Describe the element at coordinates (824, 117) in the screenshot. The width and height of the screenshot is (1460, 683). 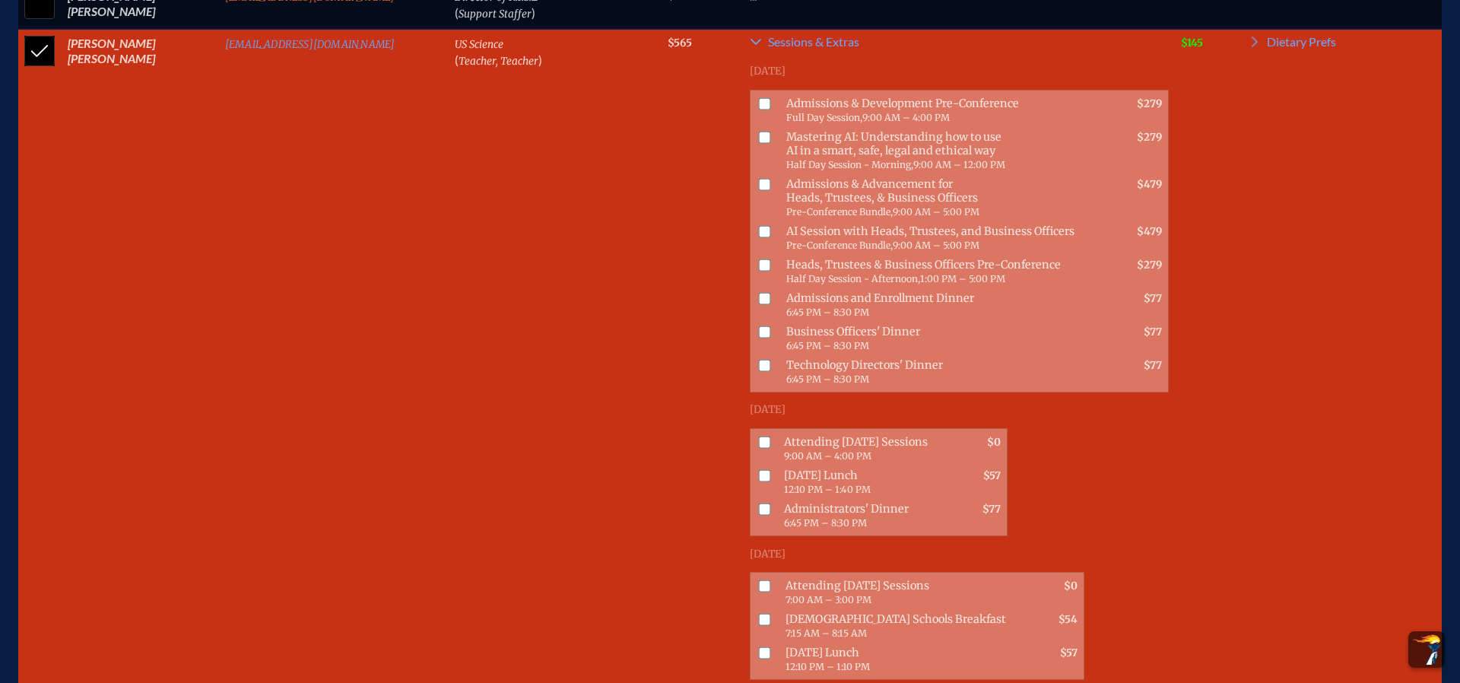
I see `span: Full Day Session,` at that location.